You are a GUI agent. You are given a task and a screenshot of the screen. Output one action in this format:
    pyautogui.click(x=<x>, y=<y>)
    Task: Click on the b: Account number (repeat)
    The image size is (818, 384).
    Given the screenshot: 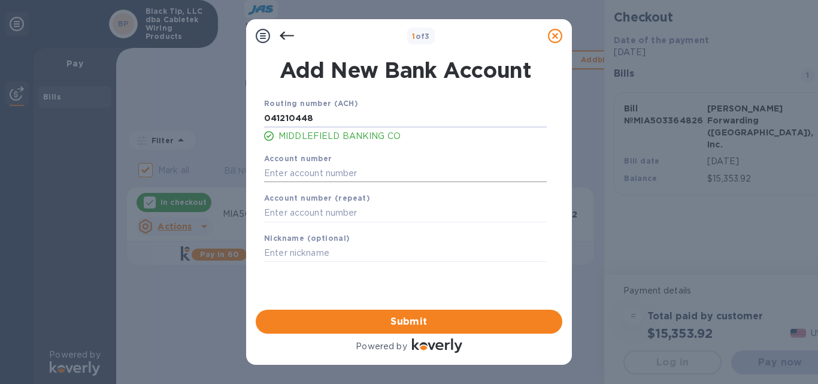 What is the action you would take?
    pyautogui.click(x=317, y=198)
    